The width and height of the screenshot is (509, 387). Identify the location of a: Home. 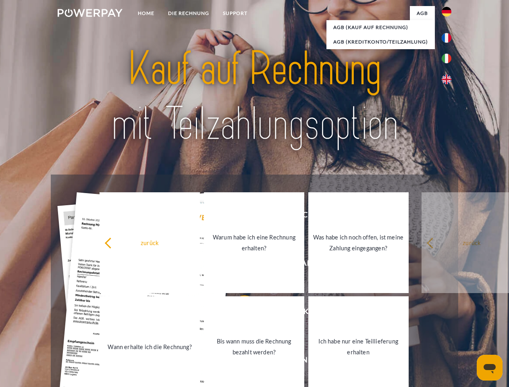
(146, 13).